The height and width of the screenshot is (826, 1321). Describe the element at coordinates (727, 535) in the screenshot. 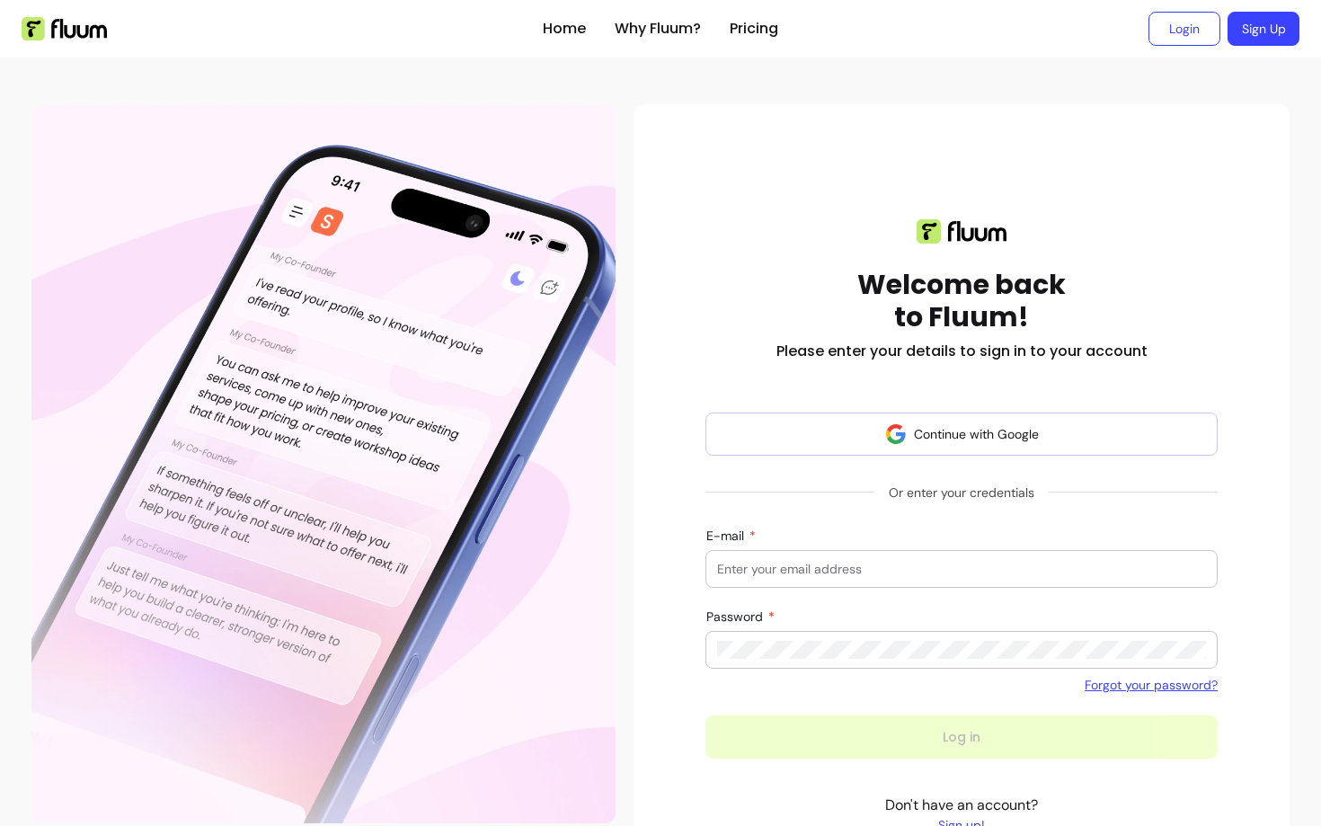

I see `span: E-mail` at that location.